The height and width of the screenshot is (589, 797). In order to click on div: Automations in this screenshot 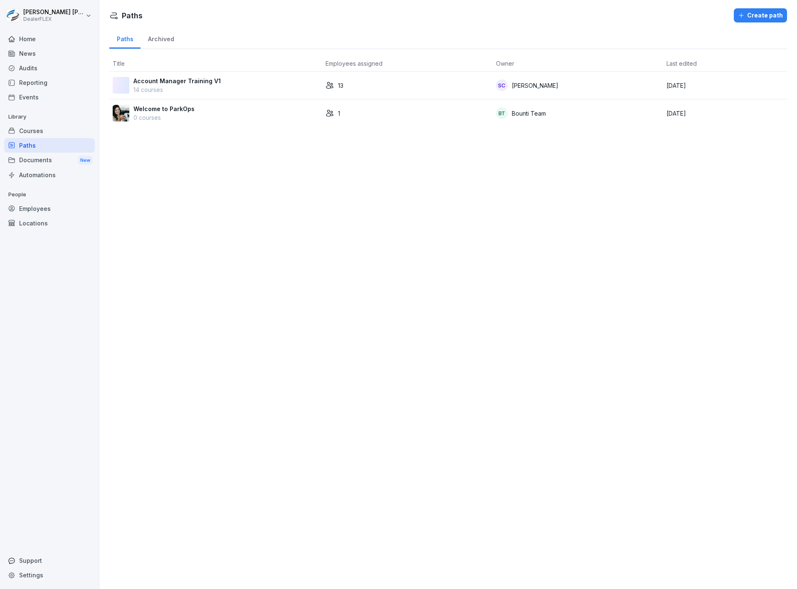, I will do `click(50, 175)`.